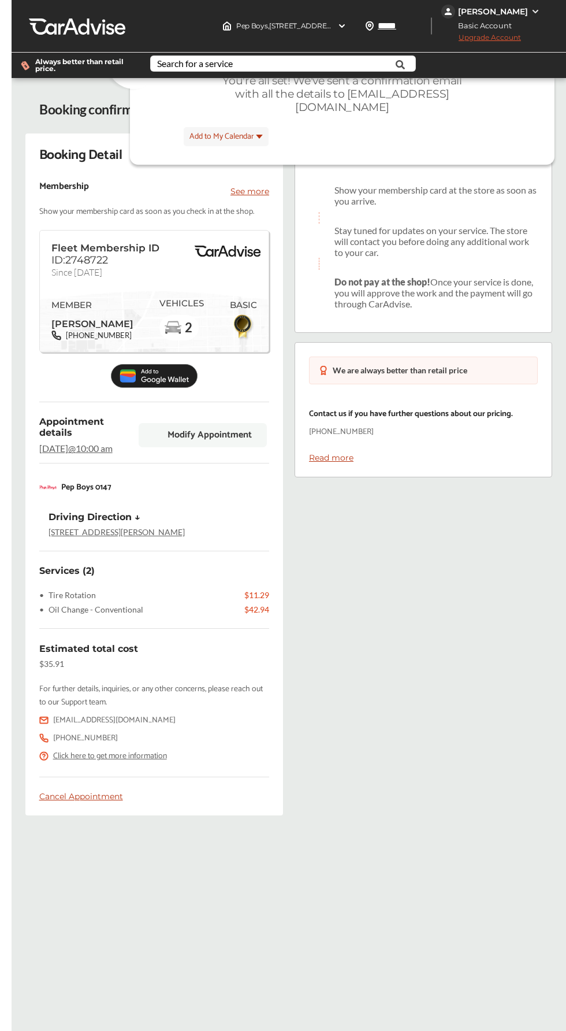 Image resolution: width=566 pixels, height=1031 pixels. What do you see at coordinates (105, 248) in the screenshot?
I see `span: Fleet Membership ID` at bounding box center [105, 248].